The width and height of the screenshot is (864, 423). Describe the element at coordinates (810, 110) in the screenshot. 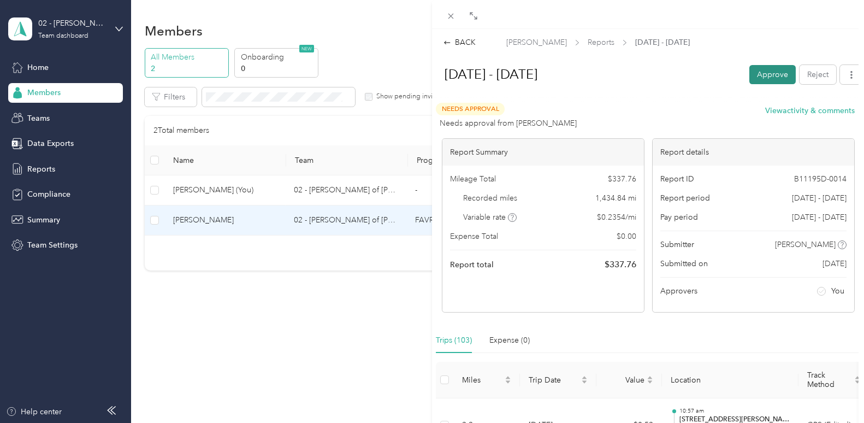

I see `button: Viewactivity & comments` at that location.